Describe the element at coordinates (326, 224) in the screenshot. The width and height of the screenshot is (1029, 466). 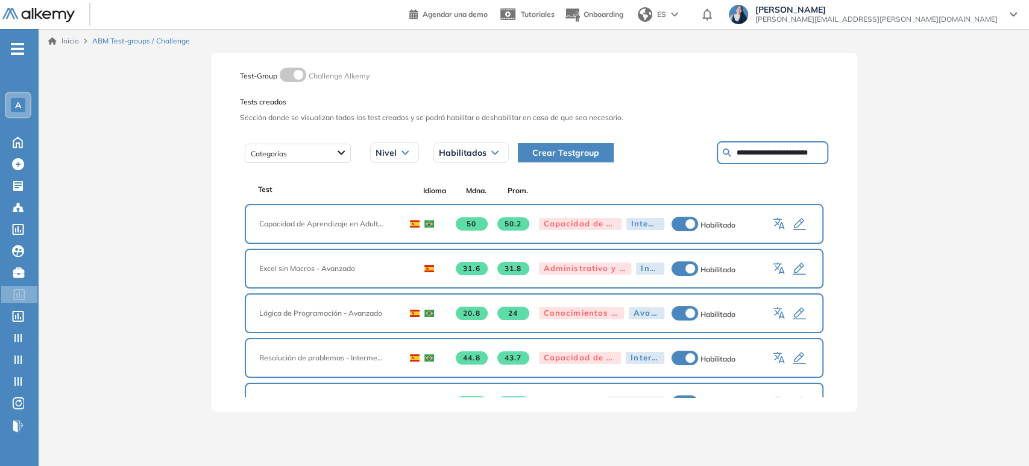
I see `span: Capacidad de Aprendizaje en Adultos` at that location.